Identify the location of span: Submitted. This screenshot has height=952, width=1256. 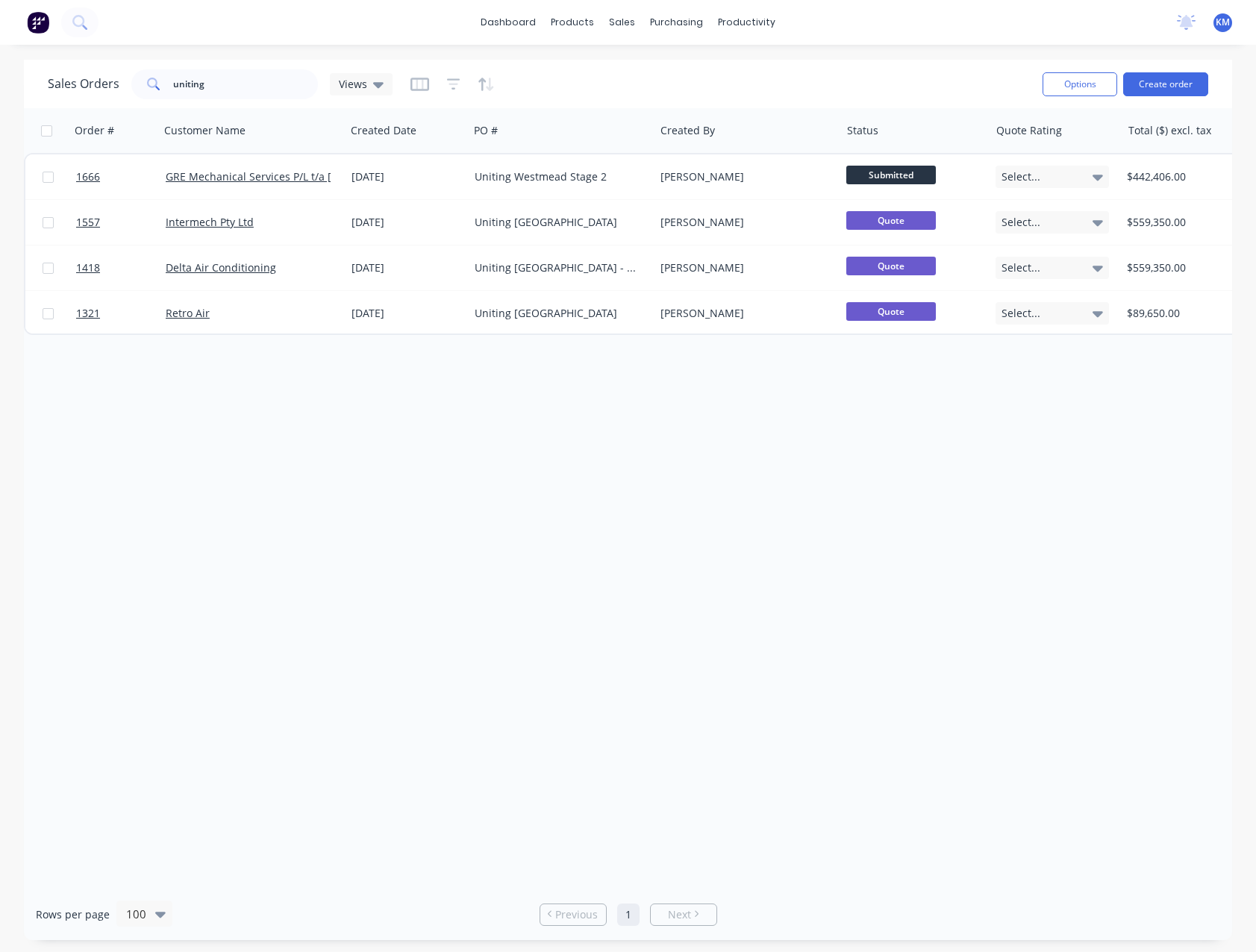
(891, 174).